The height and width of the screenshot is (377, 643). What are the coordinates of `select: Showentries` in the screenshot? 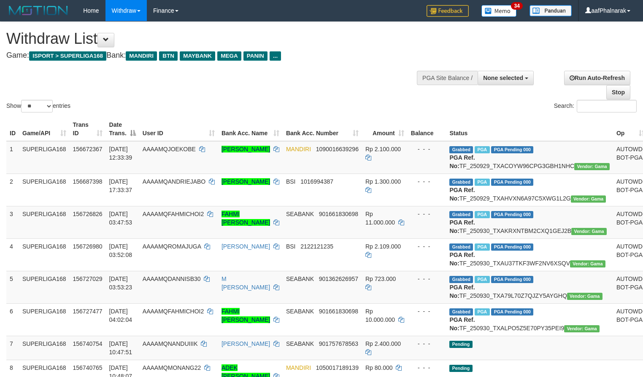 It's located at (37, 106).